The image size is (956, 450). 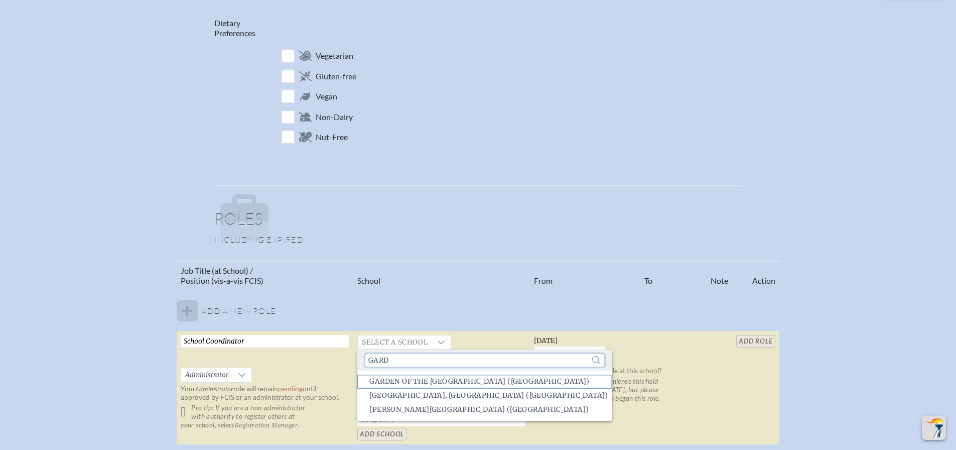 What do you see at coordinates (442, 276) in the screenshot?
I see `th: School` at bounding box center [442, 276].